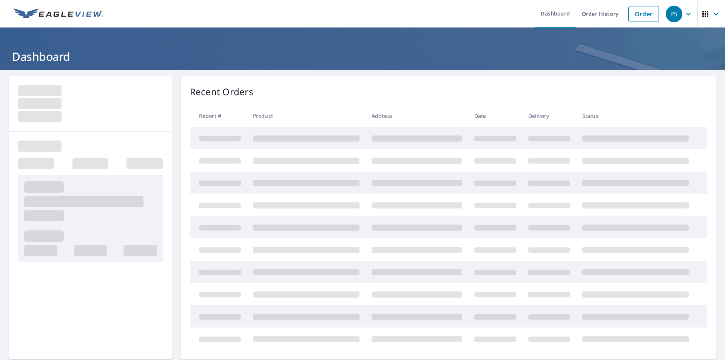  Describe the element at coordinates (222, 92) in the screenshot. I see `p: Recent Orders` at that location.